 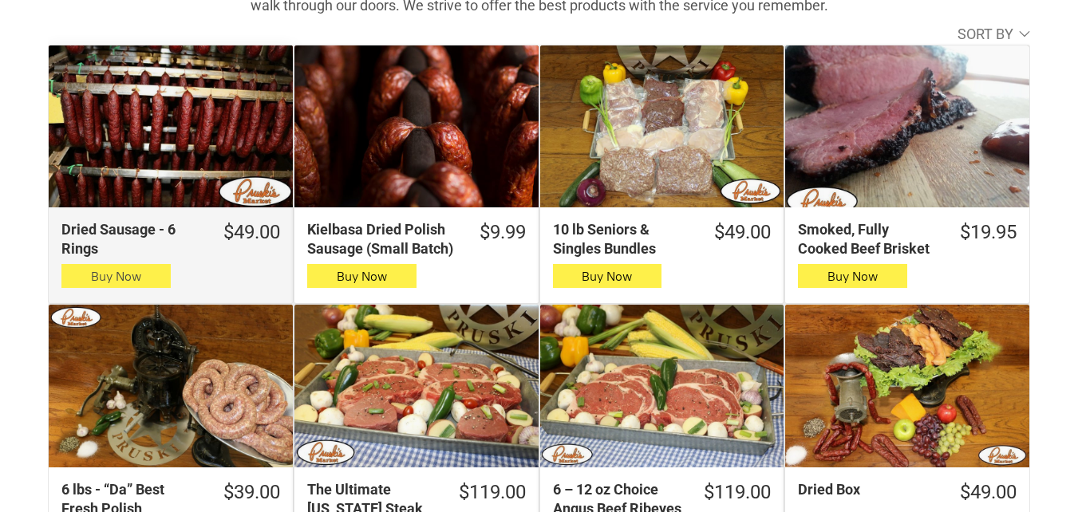 What do you see at coordinates (382, 239) in the screenshot?
I see `div: Kielbasa Dried Polish Sausage (Small Batch)` at bounding box center [382, 239].